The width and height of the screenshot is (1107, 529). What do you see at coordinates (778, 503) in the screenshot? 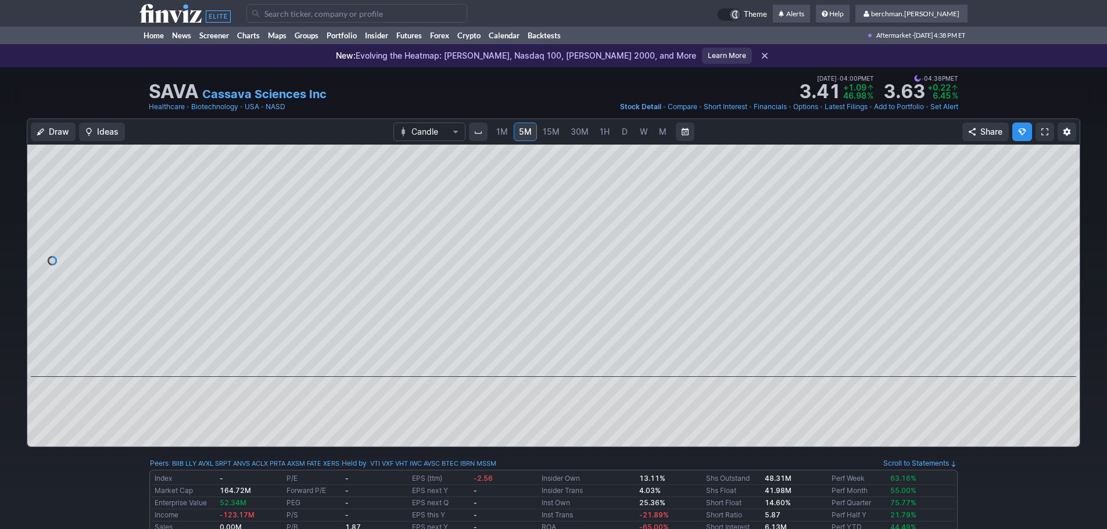
I see `a: 14.60%` at bounding box center [778, 503].